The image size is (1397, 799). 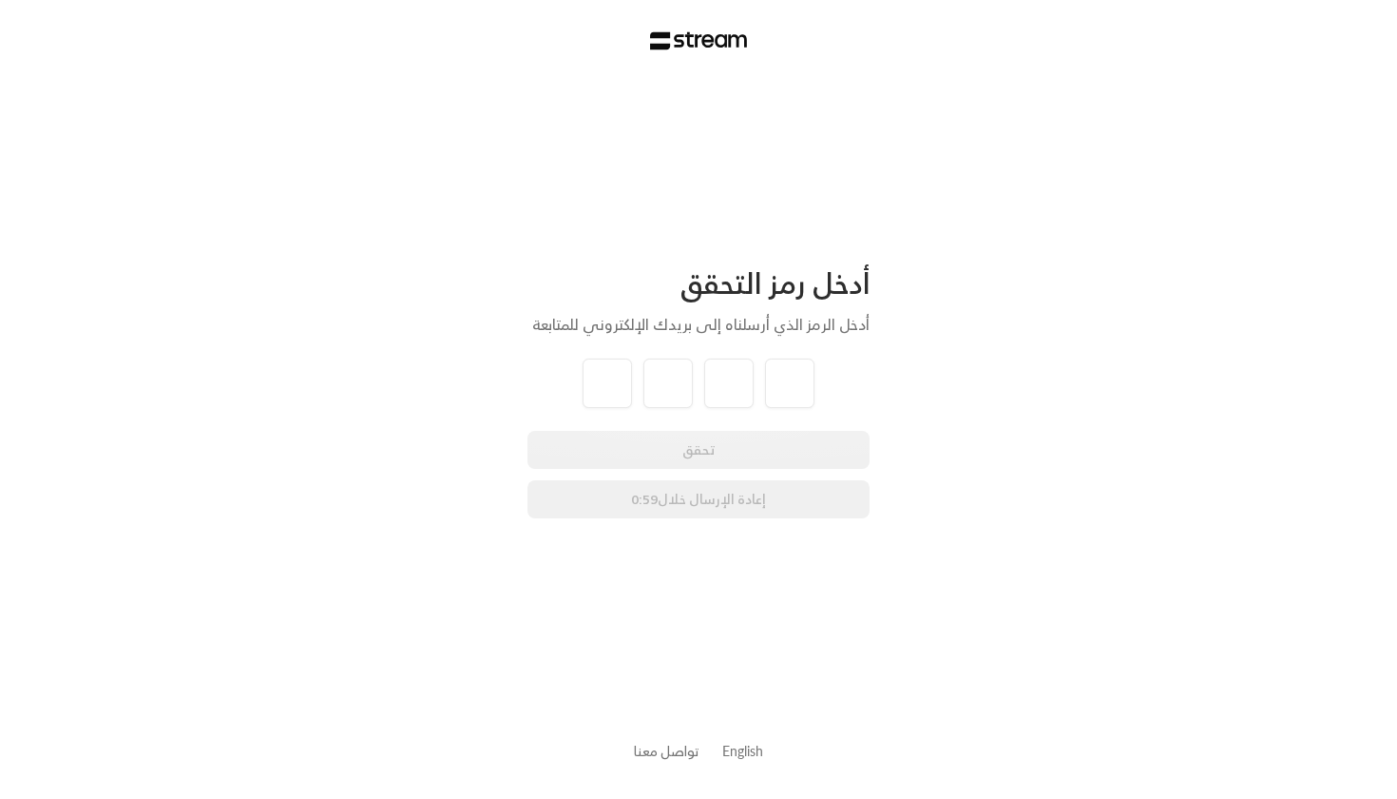 What do you see at coordinates (742, 750) in the screenshot?
I see `a: English` at bounding box center [742, 750].